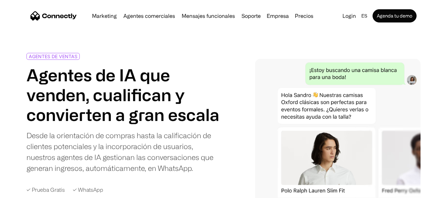  I want to click on div: AGENTES DE VENTAS, so click(53, 56).